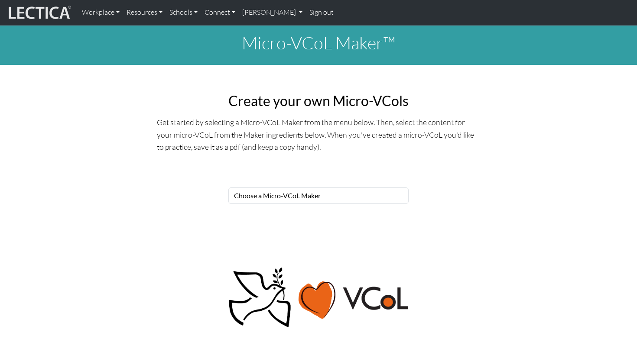 This screenshot has width=637, height=345. I want to click on h2: Create your own Micro-VCols, so click(318, 101).